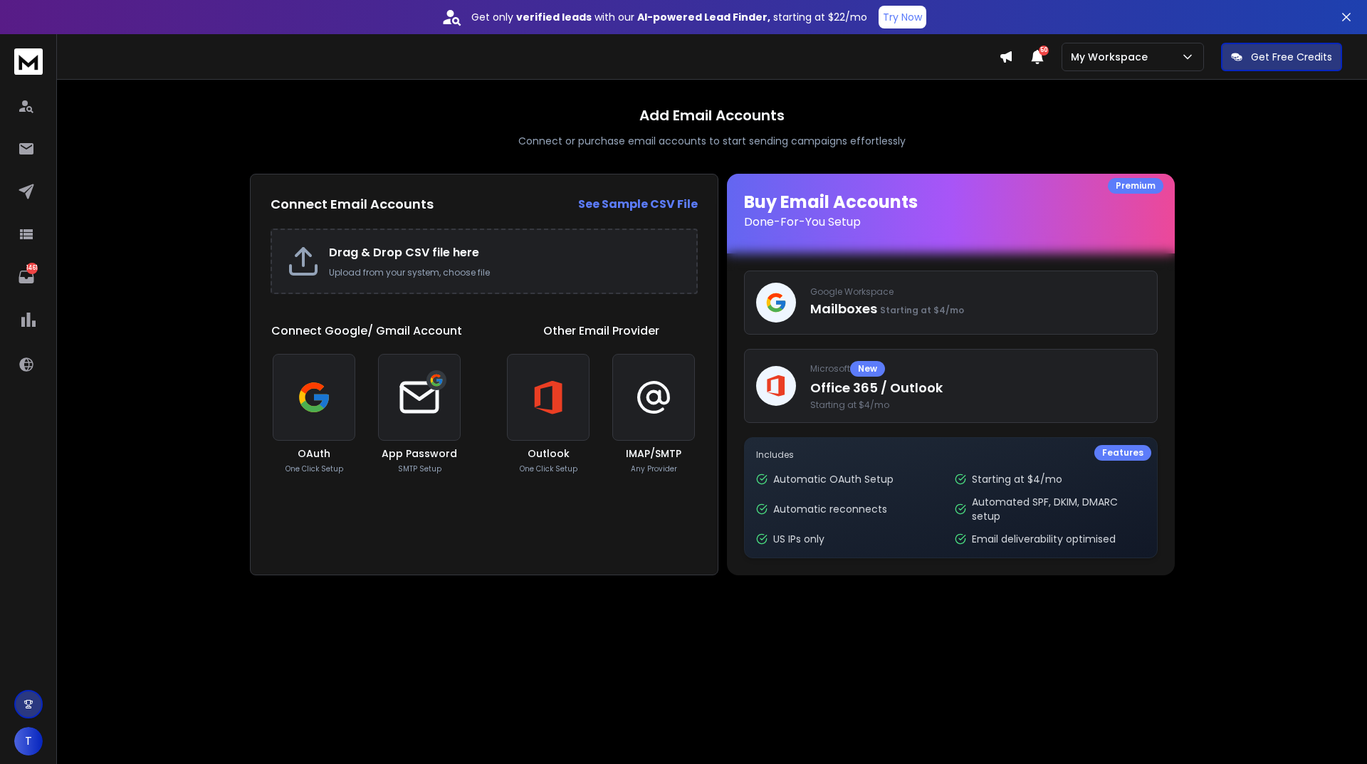 This screenshot has height=764, width=1367. Describe the element at coordinates (314, 454) in the screenshot. I see `h3: OAuth` at that location.